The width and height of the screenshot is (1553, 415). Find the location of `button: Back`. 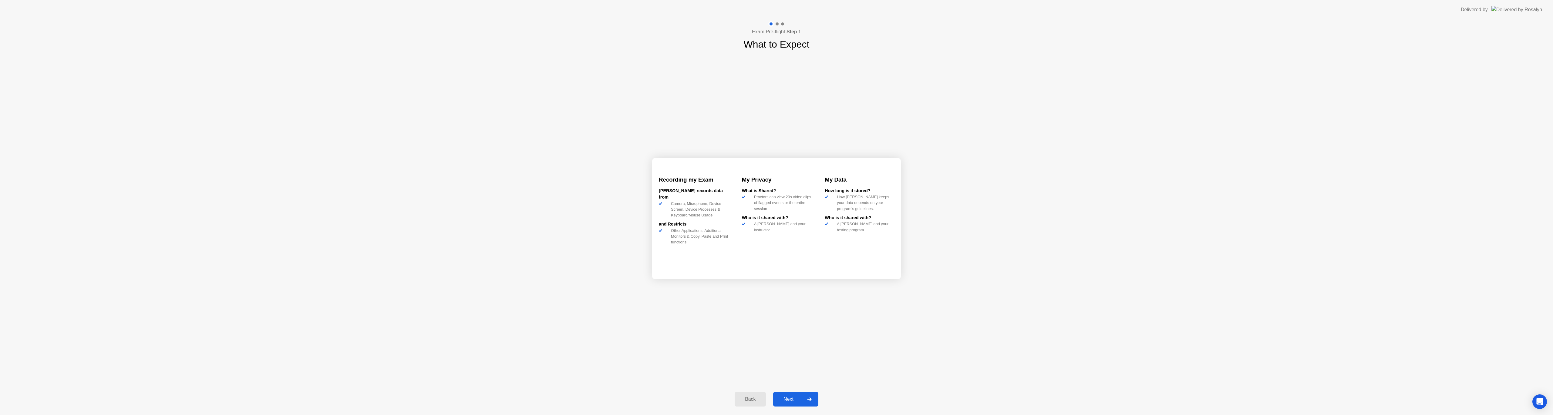

button: Back is located at coordinates (750, 400).